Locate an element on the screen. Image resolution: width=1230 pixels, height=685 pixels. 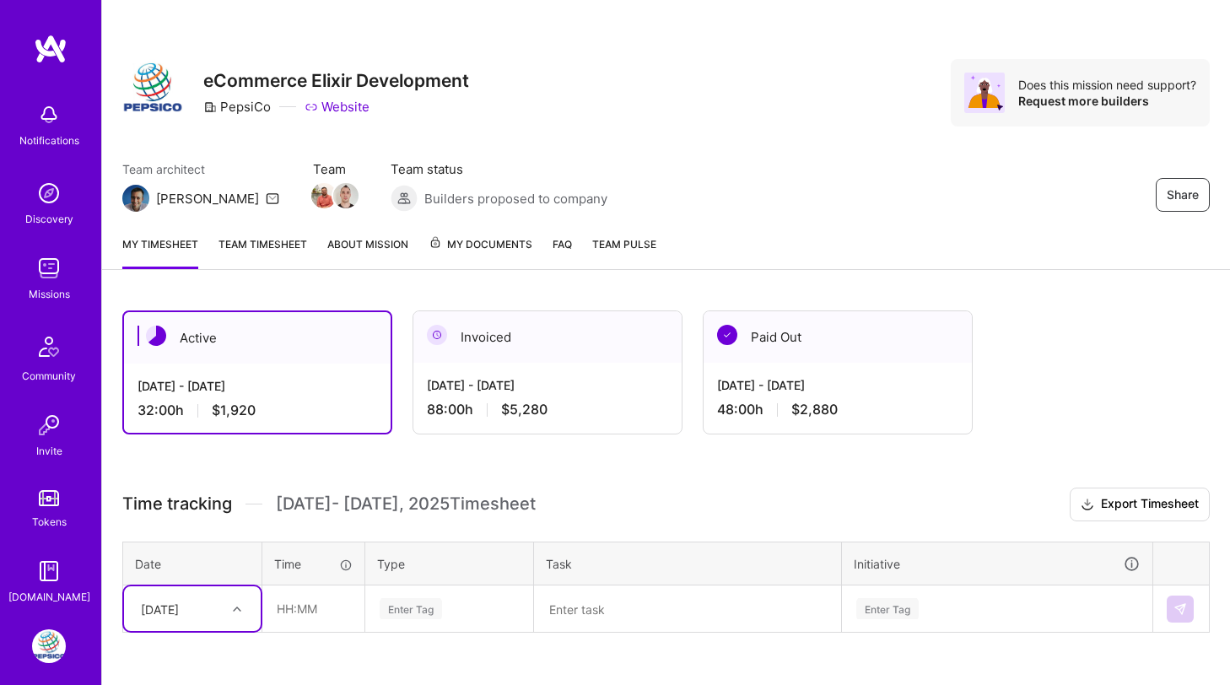
span: Team status is located at coordinates (499, 169).